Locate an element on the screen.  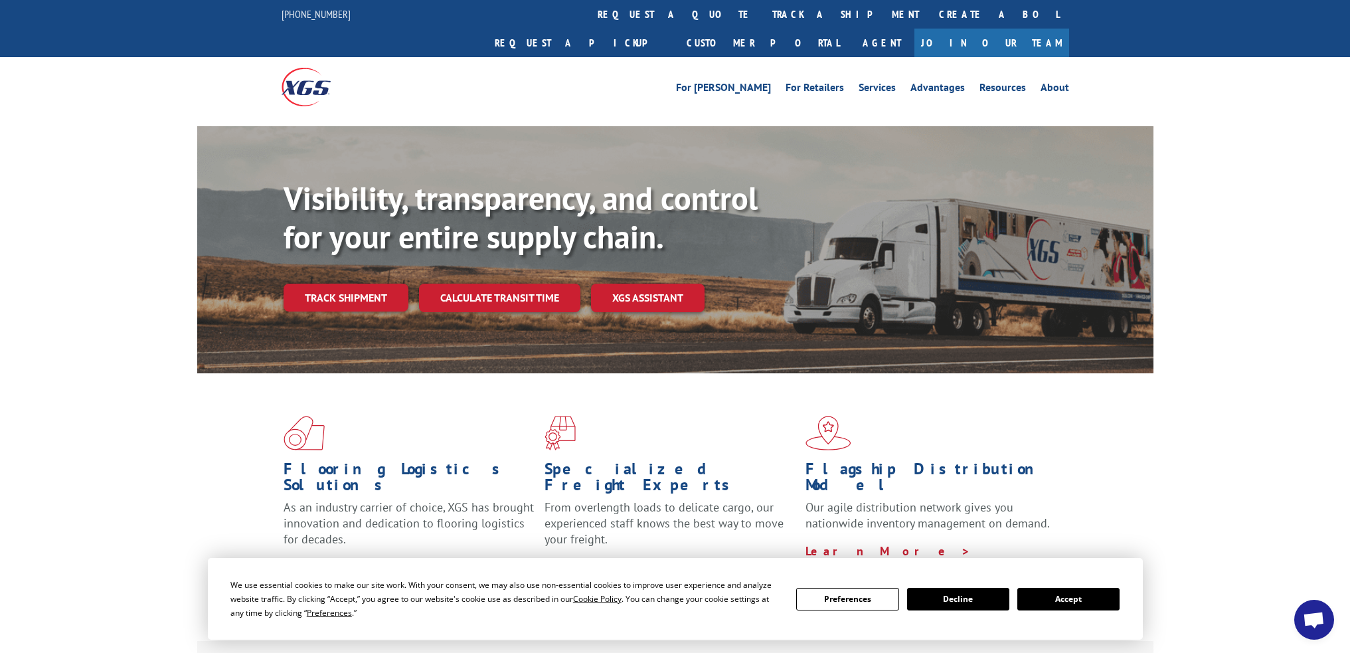
a: XGS ASSISTANT is located at coordinates (647, 298).